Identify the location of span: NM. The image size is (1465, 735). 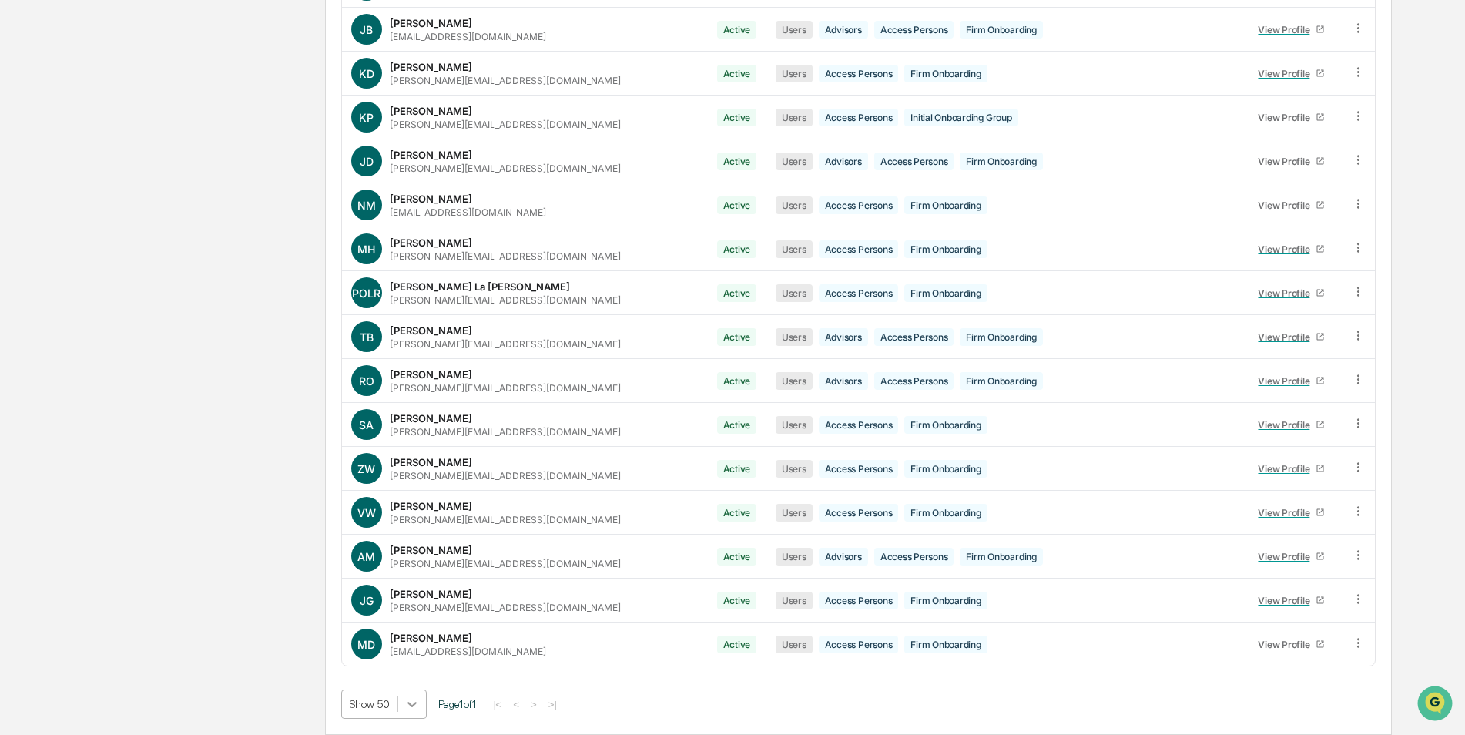
(367, 205).